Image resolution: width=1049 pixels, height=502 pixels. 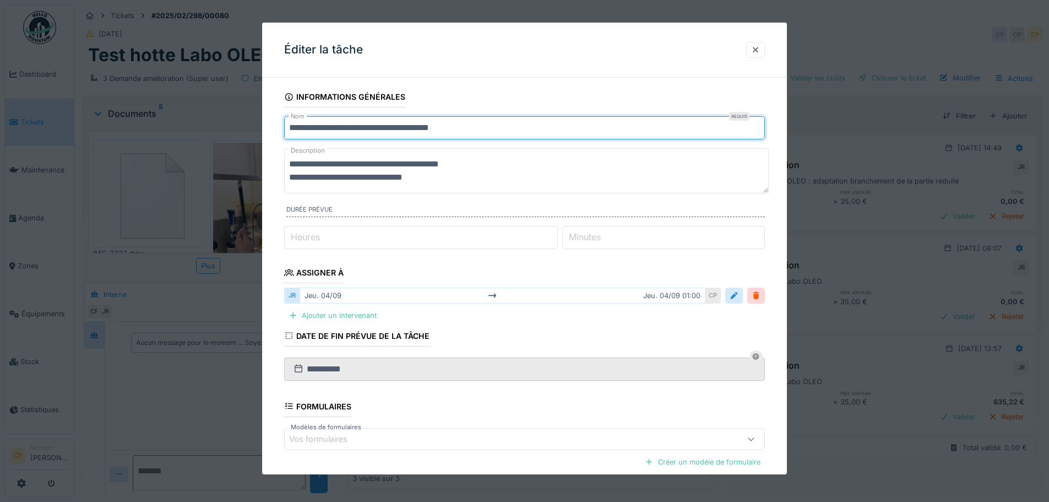 What do you see at coordinates (326, 427) in the screenshot?
I see `label: Modèles de formulaires` at bounding box center [326, 427].